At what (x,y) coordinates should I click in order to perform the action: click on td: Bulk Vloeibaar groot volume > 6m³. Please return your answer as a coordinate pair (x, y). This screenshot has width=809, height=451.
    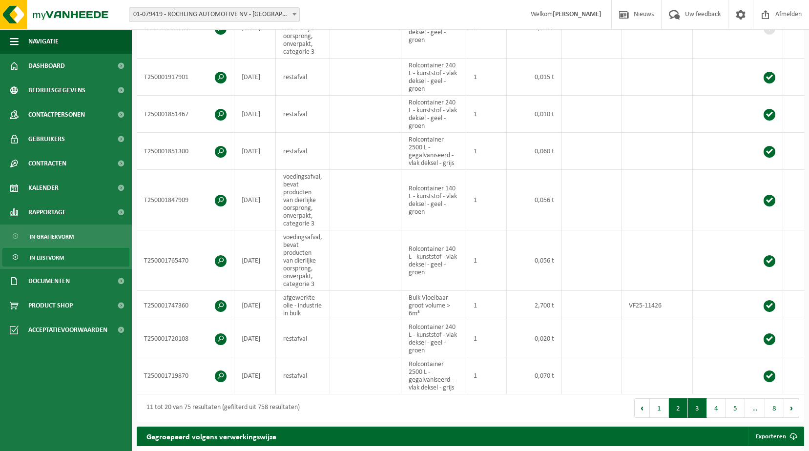
    Looking at the image, I should click on (433, 306).